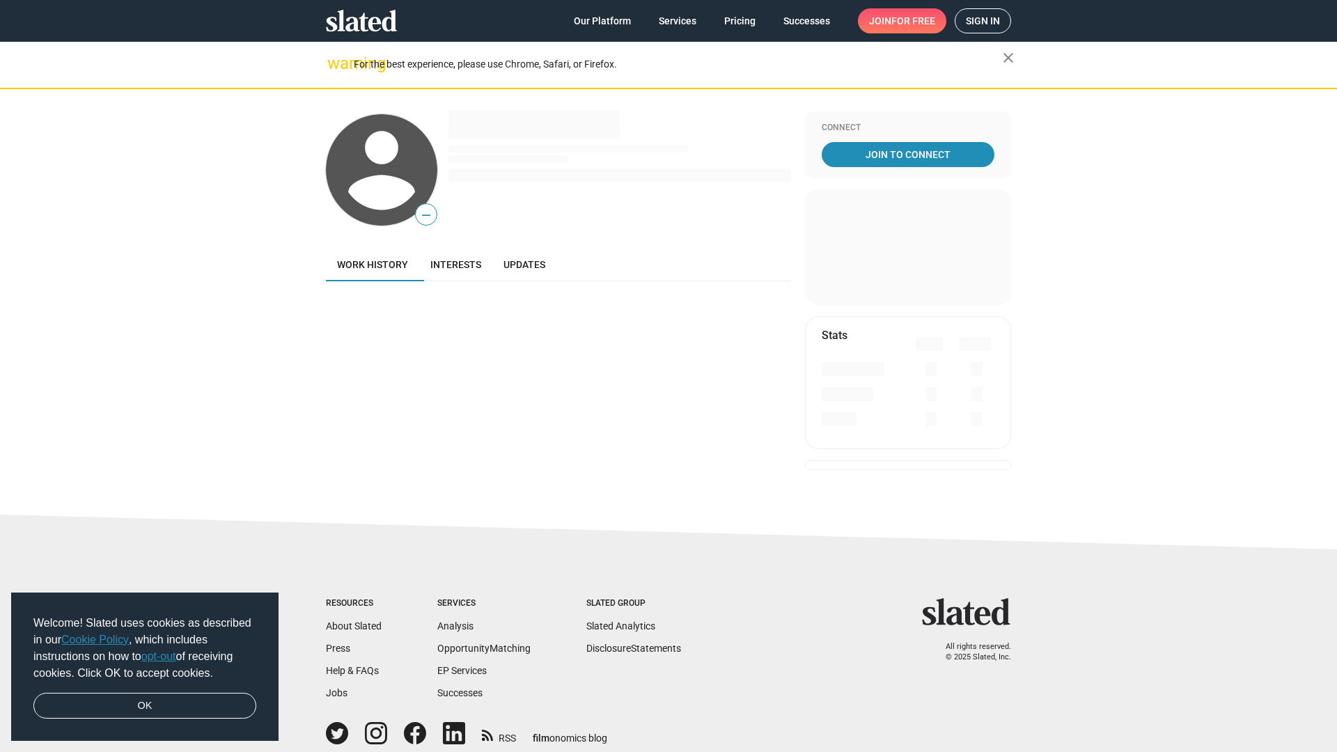  Describe the element at coordinates (908, 155) in the screenshot. I see `span: Join To Connect` at that location.